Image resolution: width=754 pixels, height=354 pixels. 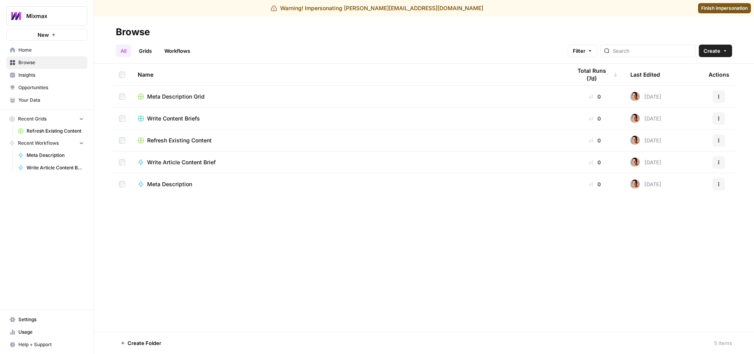 I want to click on span: Recent Workflows, so click(x=38, y=143).